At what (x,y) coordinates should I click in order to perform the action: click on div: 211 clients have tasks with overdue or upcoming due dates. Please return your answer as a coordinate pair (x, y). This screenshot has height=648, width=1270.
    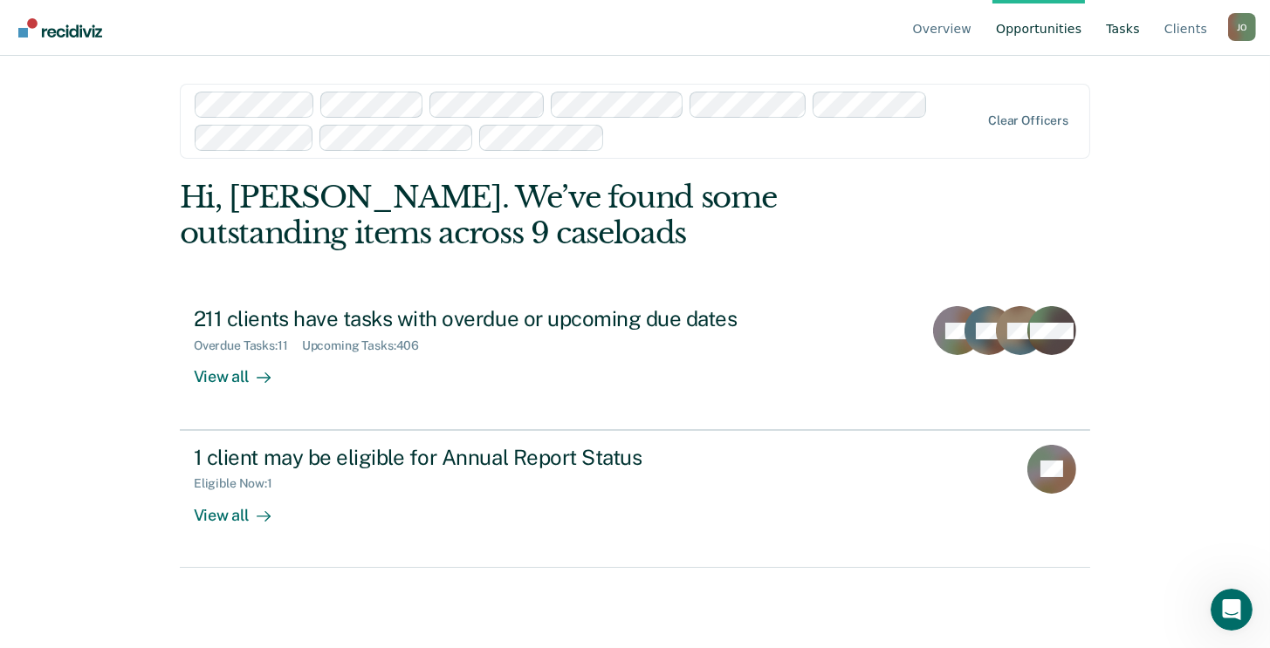
    Looking at the image, I should click on (500, 319).